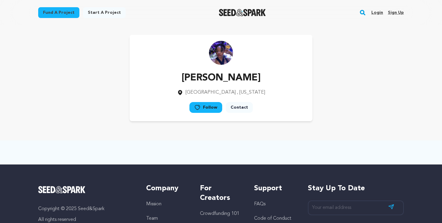  What do you see at coordinates (152, 219) in the screenshot?
I see `a: Team` at bounding box center [152, 219].